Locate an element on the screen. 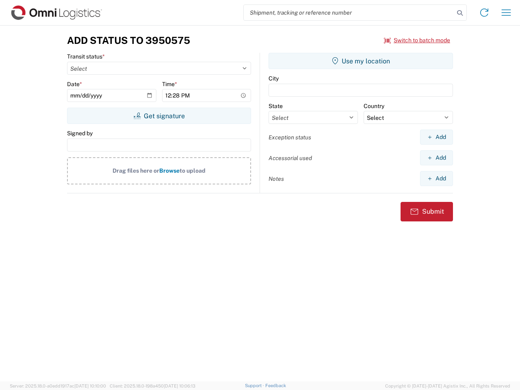 This screenshot has width=520, height=390. label: Accessorial used is located at coordinates (290, 158).